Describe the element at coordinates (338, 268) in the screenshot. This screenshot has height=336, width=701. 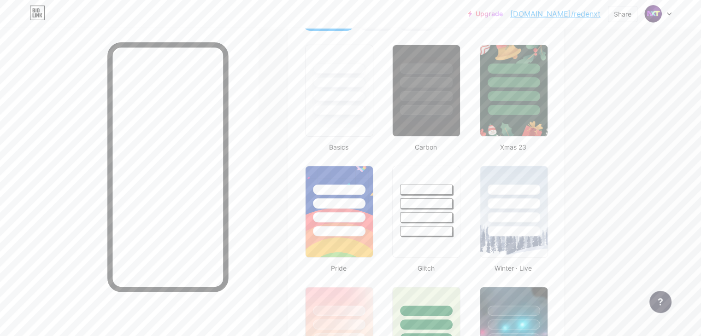
I see `div: Pride` at that location.